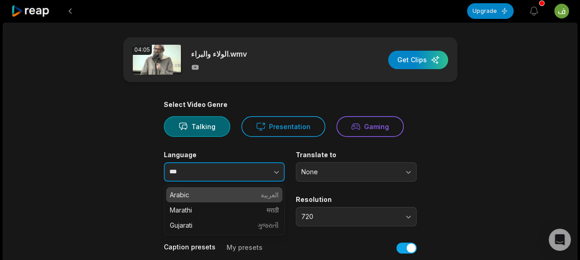 The height and width of the screenshot is (260, 580). What do you see at coordinates (356, 200) in the screenshot?
I see `label: Resolution` at bounding box center [356, 200].